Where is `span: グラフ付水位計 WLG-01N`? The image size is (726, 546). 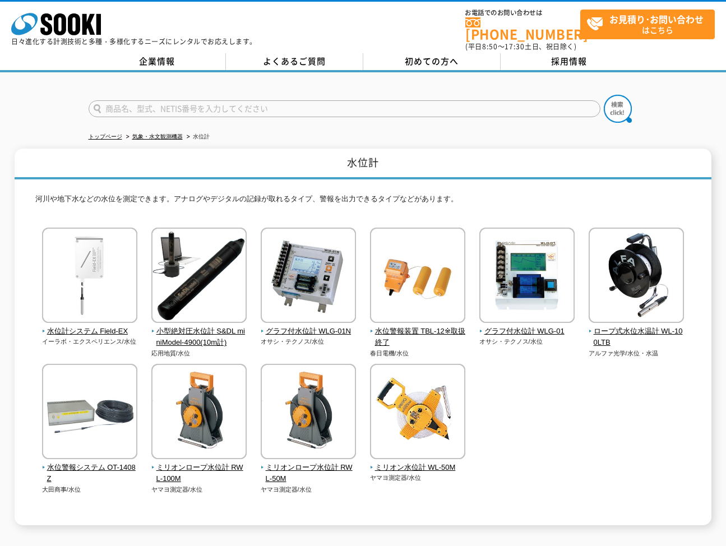
span: グラフ付水位計 WLG-01N is located at coordinates (308, 331).